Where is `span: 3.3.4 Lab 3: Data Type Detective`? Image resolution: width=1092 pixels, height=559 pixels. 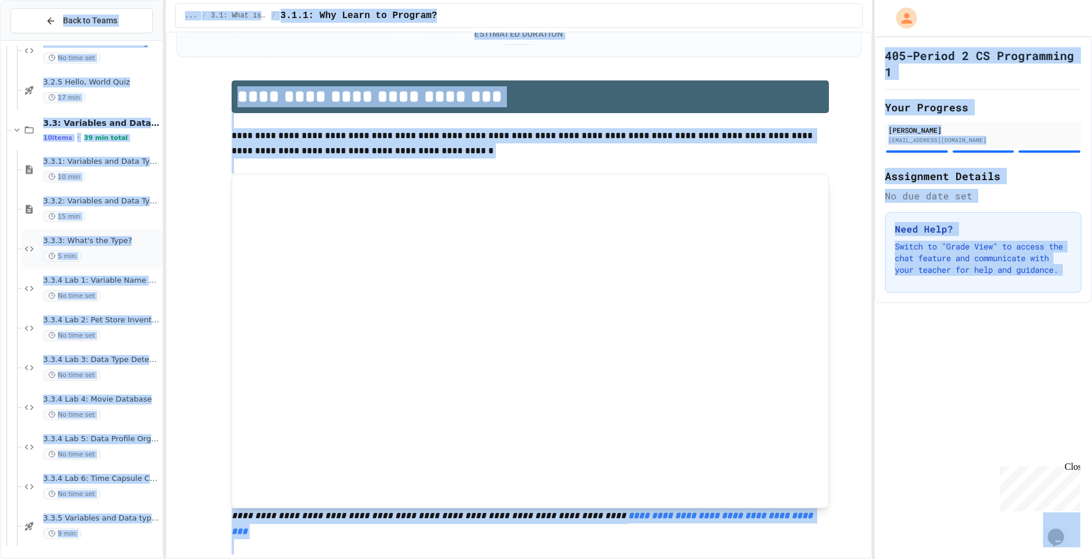 span: 3.3.4 Lab 3: Data Type Detective is located at coordinates (102, 360).